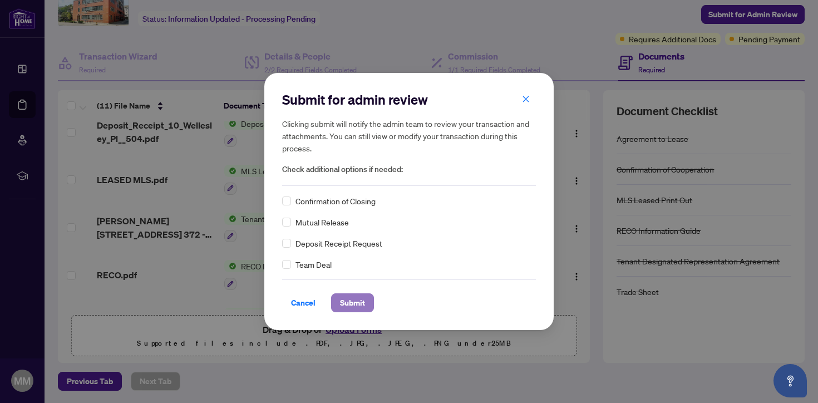  I want to click on span: Check additional options if needed:, so click(409, 169).